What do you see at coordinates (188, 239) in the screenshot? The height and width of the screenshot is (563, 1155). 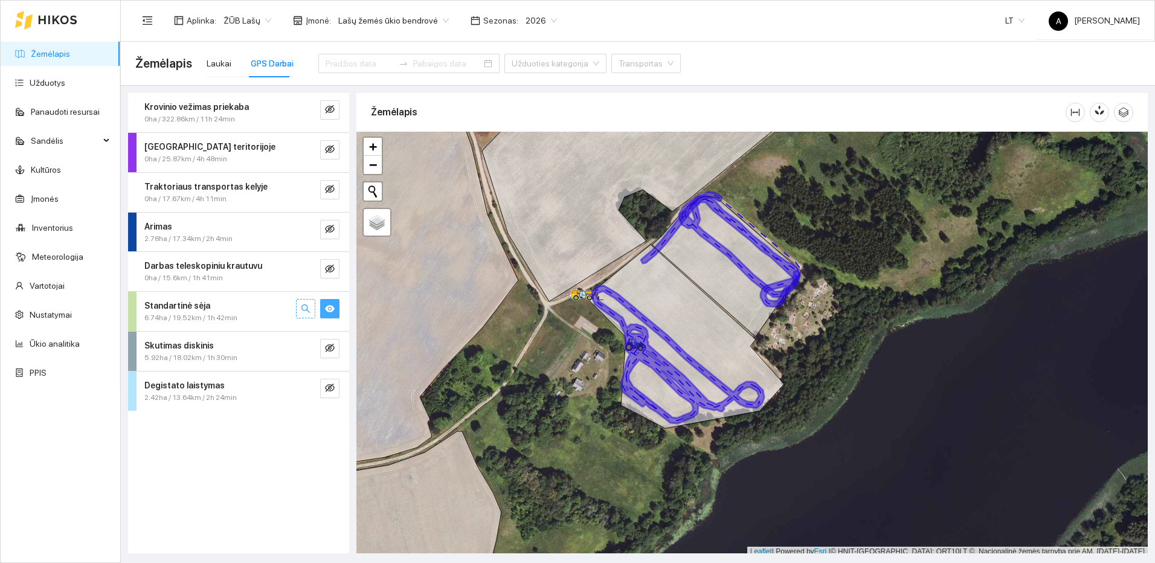 I see `span: 2.78ha / 17.34km / 2h 4min` at bounding box center [188, 239].